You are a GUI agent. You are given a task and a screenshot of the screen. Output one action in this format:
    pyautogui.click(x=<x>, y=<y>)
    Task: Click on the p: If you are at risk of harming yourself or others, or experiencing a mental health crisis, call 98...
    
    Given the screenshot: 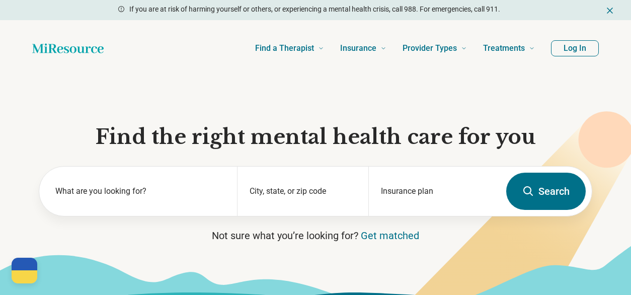 What is the action you would take?
    pyautogui.click(x=315, y=9)
    